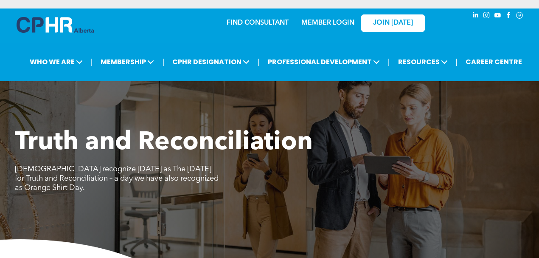  Describe the element at coordinates (497, 16) in the screenshot. I see `a: youtube` at that location.